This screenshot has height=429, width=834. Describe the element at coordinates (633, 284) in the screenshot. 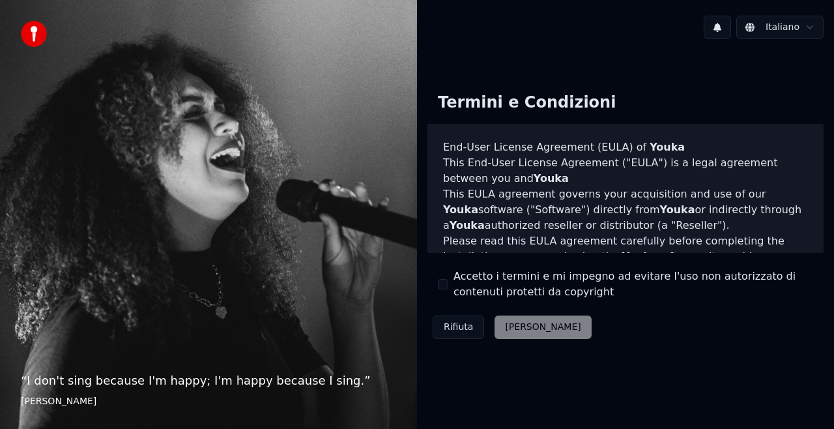

I see `label: Accetto i termini e mi impegno ad evitare l'uso non autorizzato di contenuti protetti da copyright` at that location.